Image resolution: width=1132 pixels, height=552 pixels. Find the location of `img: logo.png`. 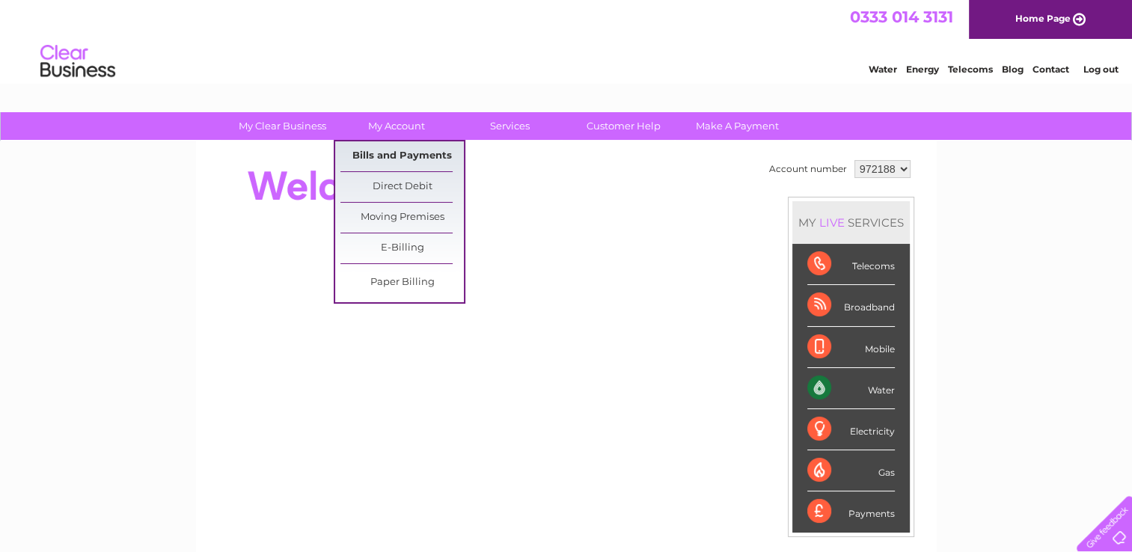

img: logo.png is located at coordinates (78, 61).